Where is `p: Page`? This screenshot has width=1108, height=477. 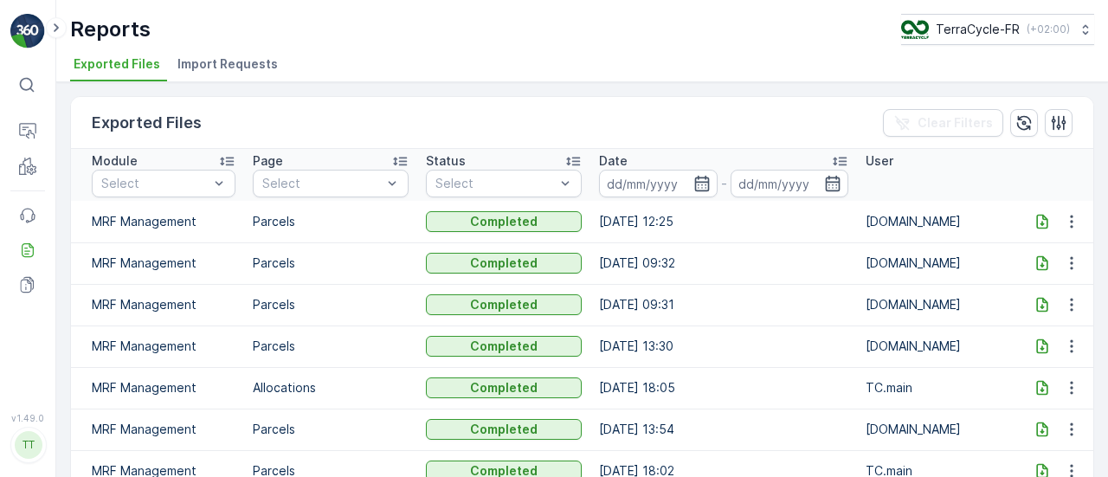
p: Page is located at coordinates (268, 161).